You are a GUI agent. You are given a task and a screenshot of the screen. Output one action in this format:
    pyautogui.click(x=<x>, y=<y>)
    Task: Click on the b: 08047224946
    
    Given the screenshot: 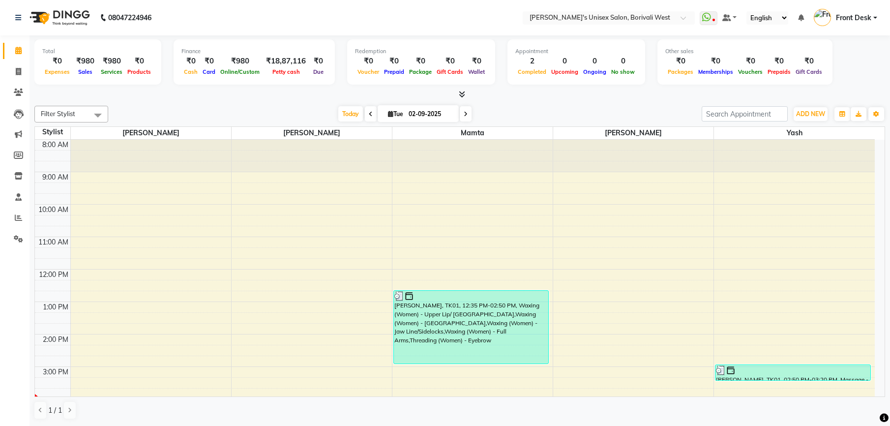 What is the action you would take?
    pyautogui.click(x=130, y=18)
    